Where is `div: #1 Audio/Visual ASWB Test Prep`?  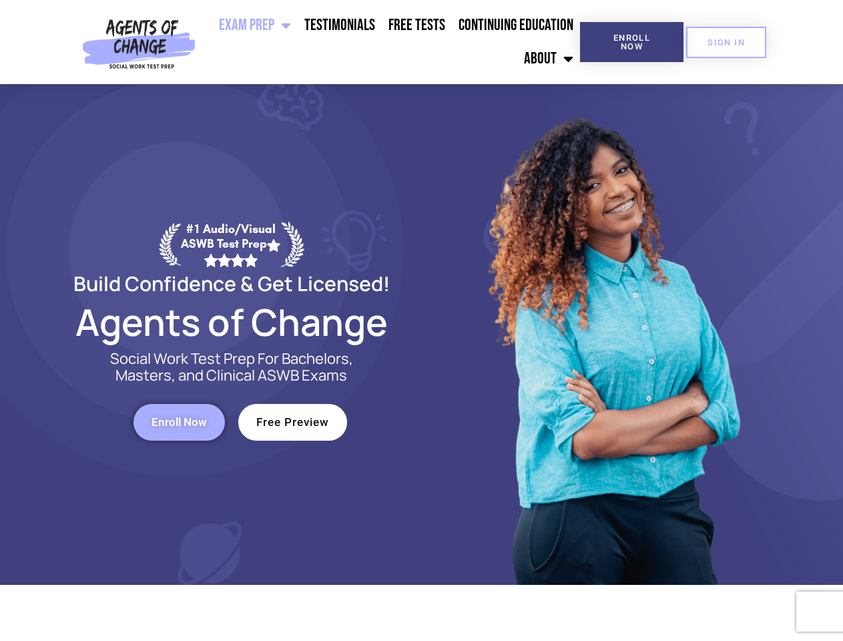 div: #1 Audio/Visual ASWB Test Prep is located at coordinates (231, 244).